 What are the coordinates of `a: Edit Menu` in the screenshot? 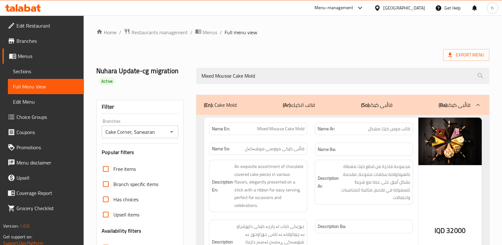 It's located at (46, 102).